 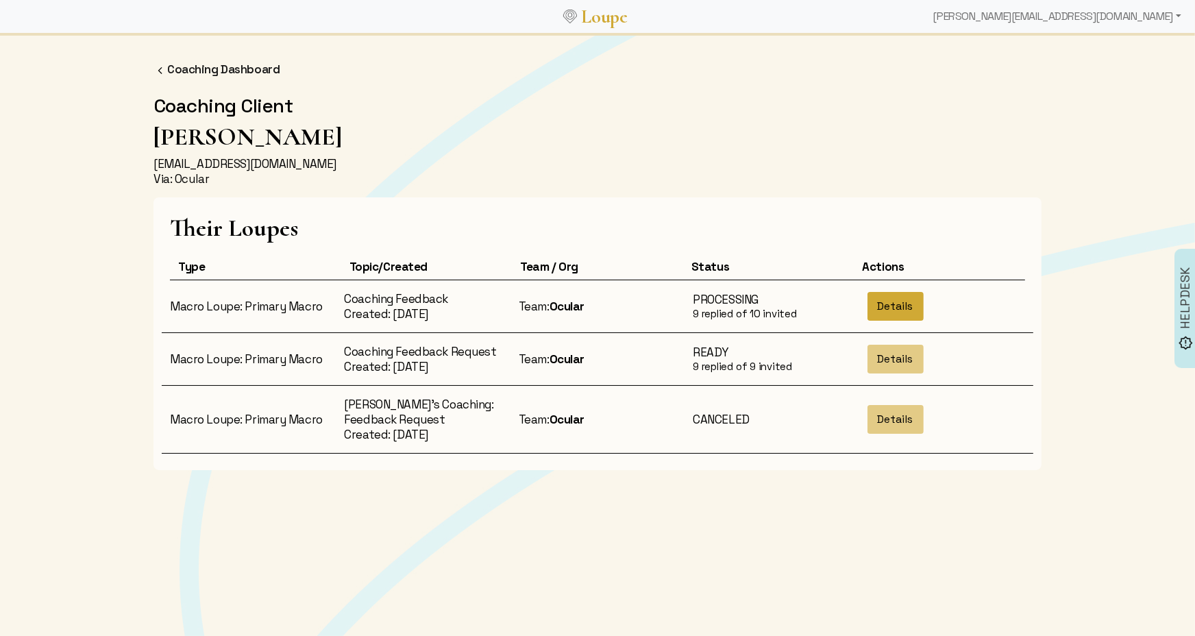 I want to click on img: brightness_alert_FILL0_wght500_GRAD0_ops.svg, so click(x=1185, y=343).